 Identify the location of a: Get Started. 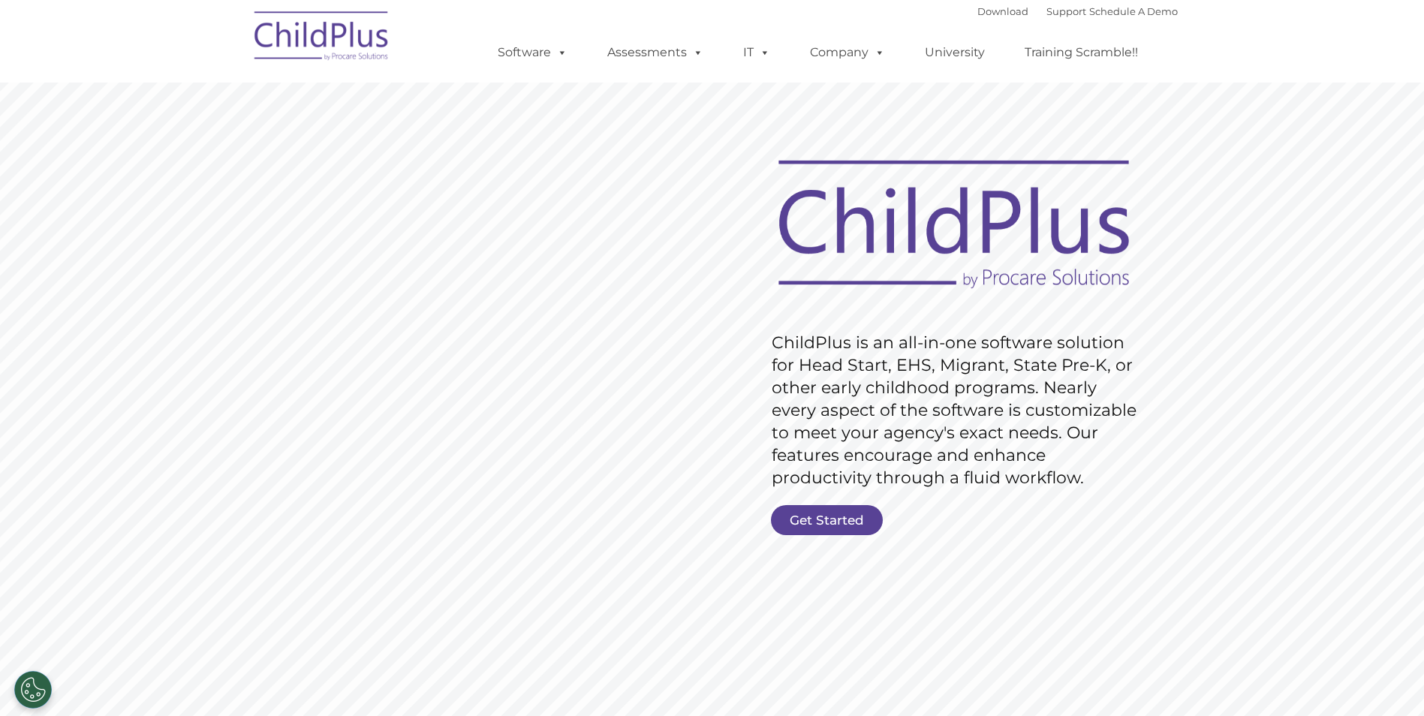
(827, 520).